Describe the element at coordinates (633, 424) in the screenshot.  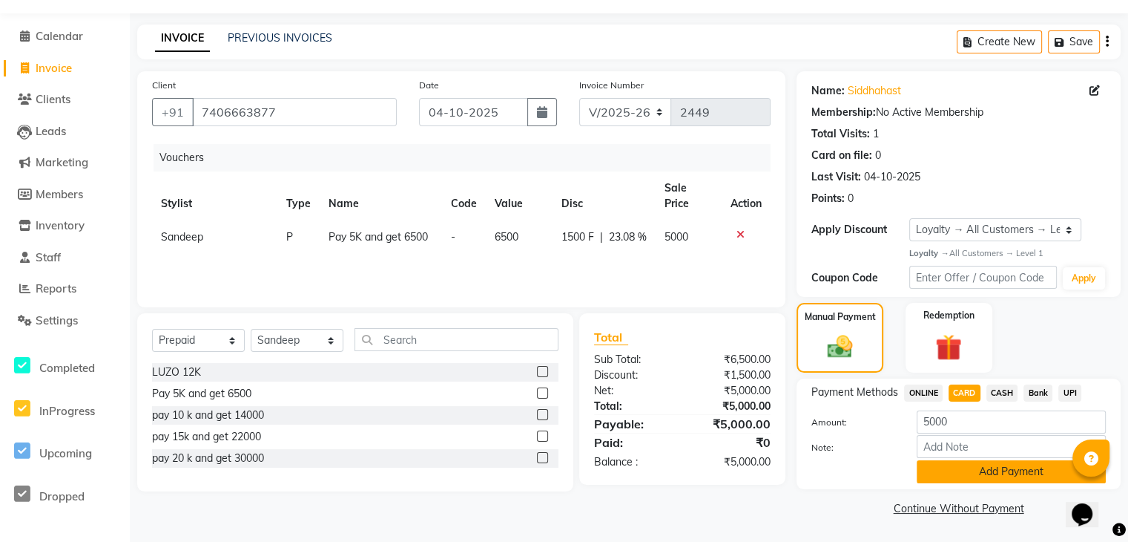
I see `div: Payable:` at that location.